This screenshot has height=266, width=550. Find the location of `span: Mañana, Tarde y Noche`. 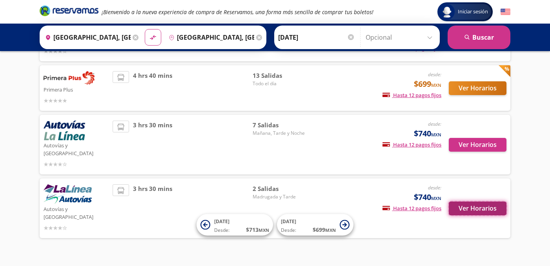

span: Mañana, Tarde y Noche is located at coordinates (280, 133).